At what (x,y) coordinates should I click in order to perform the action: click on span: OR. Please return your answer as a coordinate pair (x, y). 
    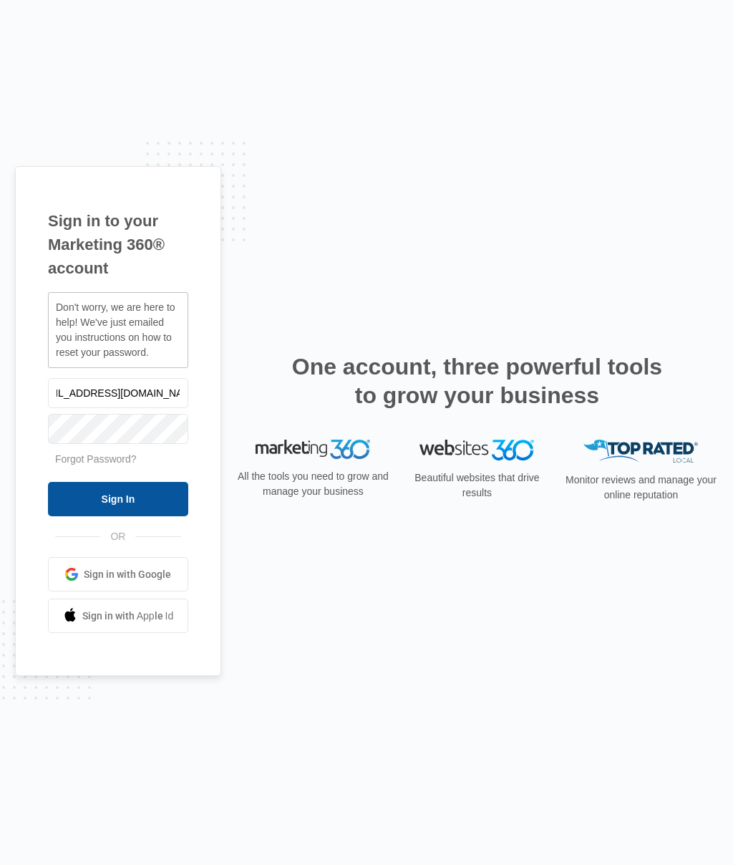
    Looking at the image, I should click on (117, 536).